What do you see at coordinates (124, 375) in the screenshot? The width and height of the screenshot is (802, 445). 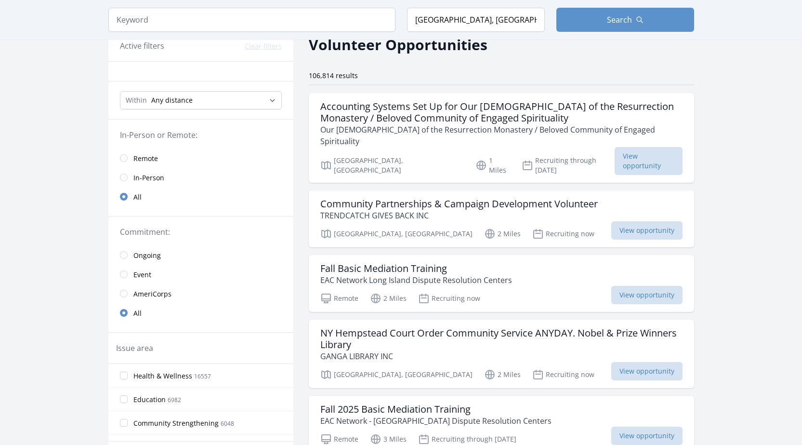 I see `input: Health & Wellness 16557` at bounding box center [124, 375].